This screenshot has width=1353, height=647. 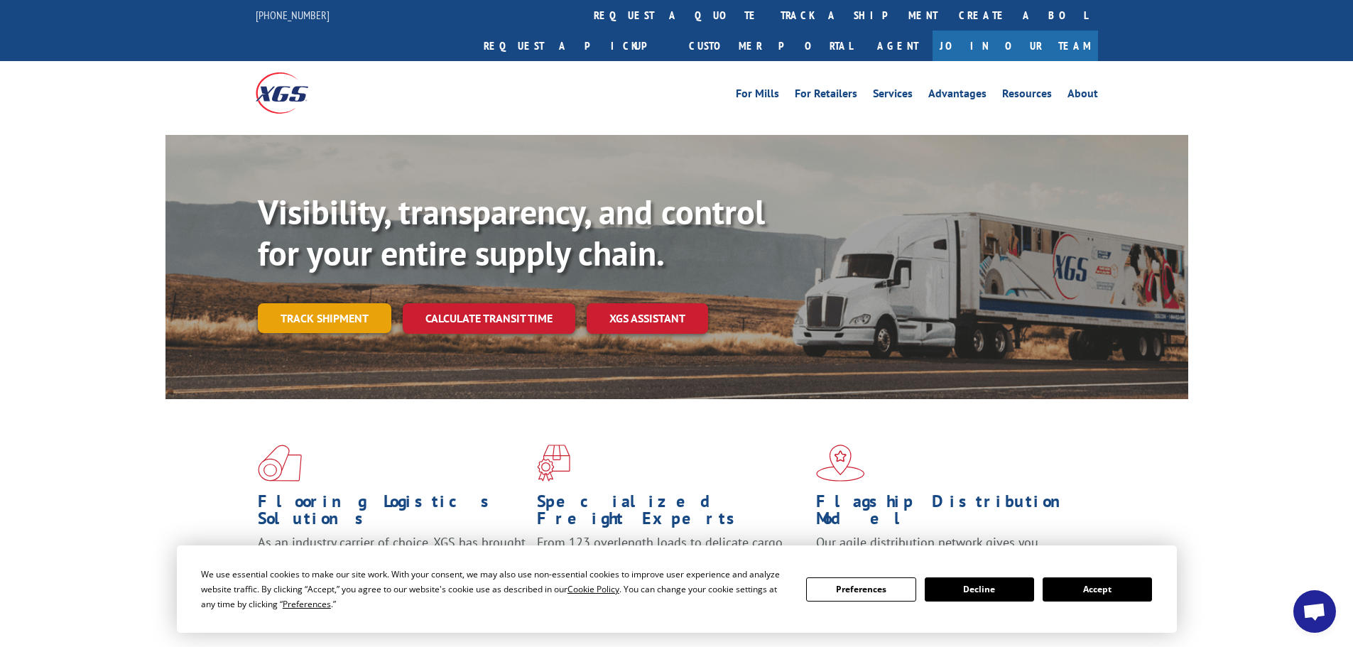 I want to click on div: Open chat, so click(x=1315, y=612).